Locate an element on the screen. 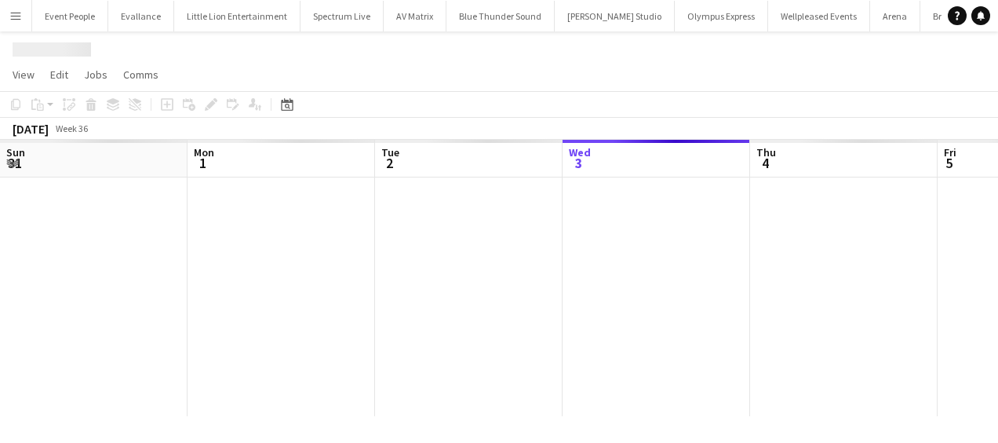 Image resolution: width=998 pixels, height=443 pixels. button: Spectrum Live is located at coordinates (342, 16).